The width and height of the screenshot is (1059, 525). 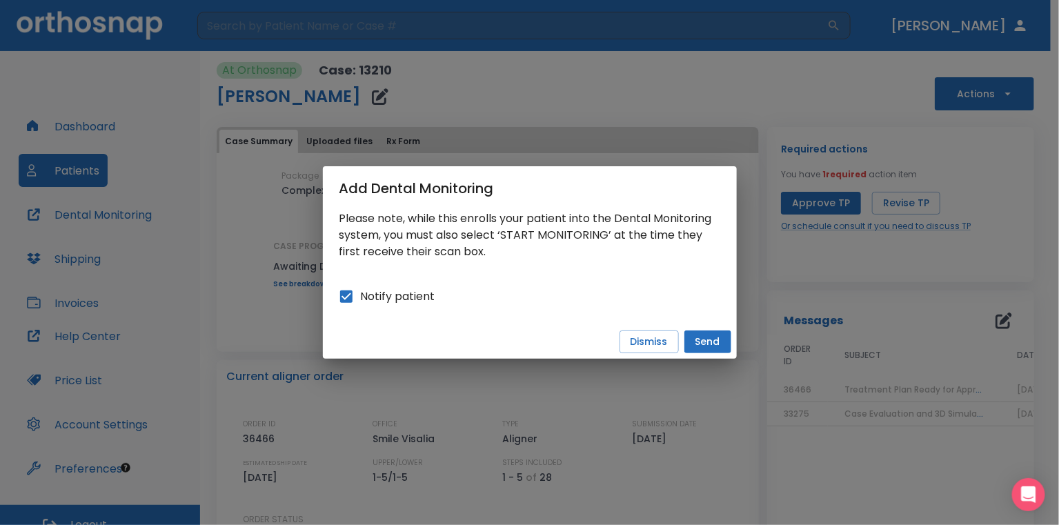 What do you see at coordinates (708, 342) in the screenshot?
I see `button: Send` at bounding box center [708, 342].